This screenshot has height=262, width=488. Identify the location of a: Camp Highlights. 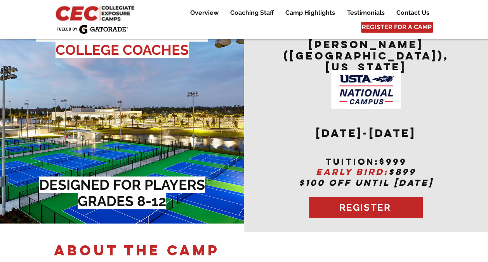
(310, 13).